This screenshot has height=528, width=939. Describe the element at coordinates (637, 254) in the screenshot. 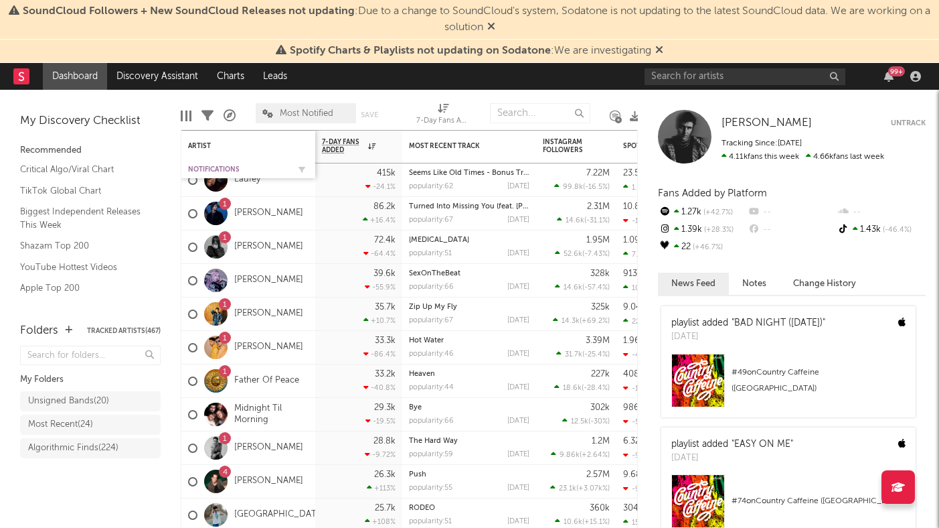

I see `div: 7.45k` at that location.